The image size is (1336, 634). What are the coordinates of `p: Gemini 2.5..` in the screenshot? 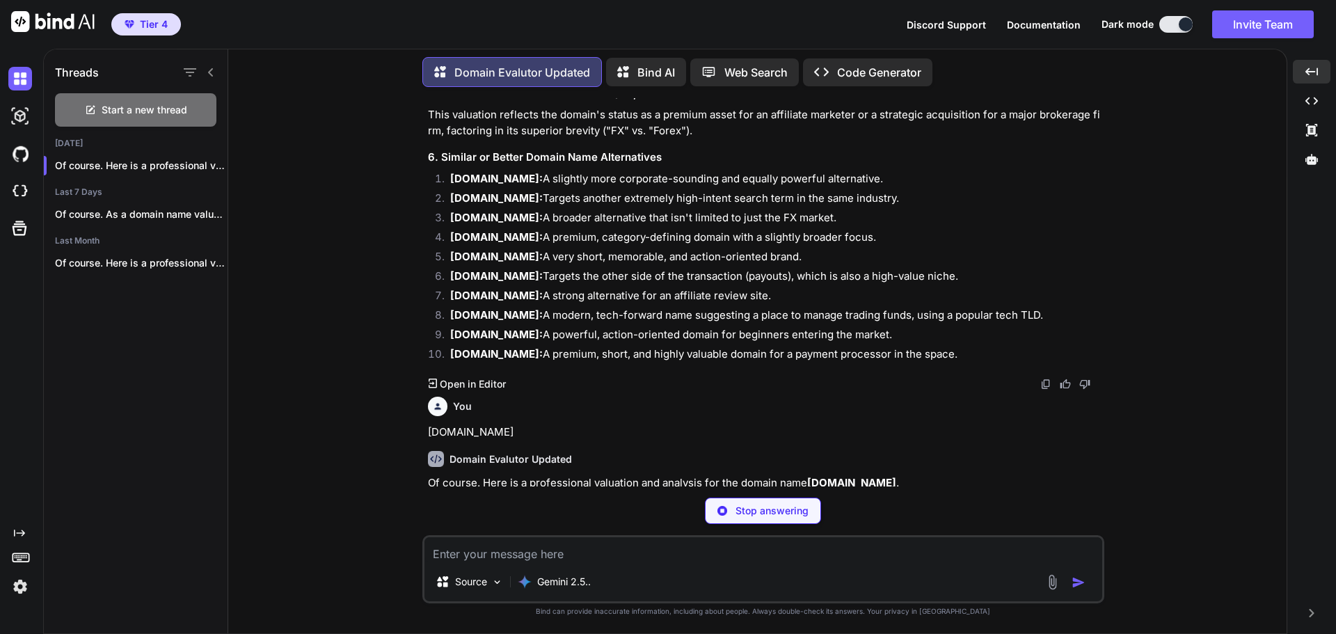 It's located at (564, 582).